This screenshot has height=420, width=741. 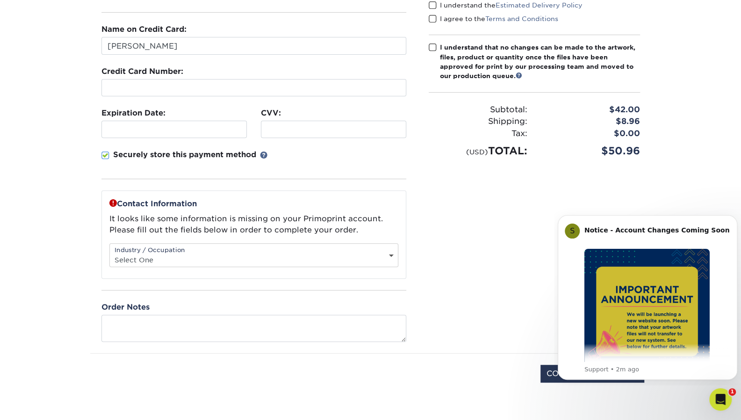 I want to click on label: CVV:, so click(x=271, y=113).